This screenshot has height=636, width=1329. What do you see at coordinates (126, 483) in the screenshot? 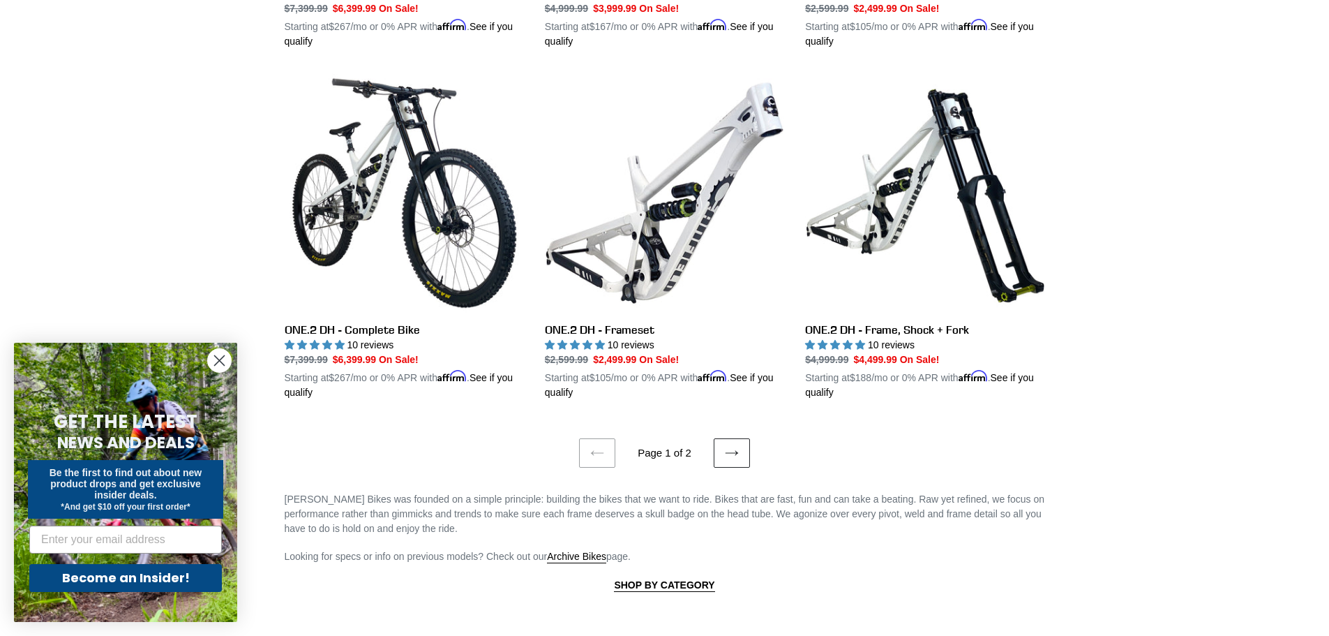
I see `span: Be the first to find out about new product drops and get exclusive insider deals.` at bounding box center [126, 483].